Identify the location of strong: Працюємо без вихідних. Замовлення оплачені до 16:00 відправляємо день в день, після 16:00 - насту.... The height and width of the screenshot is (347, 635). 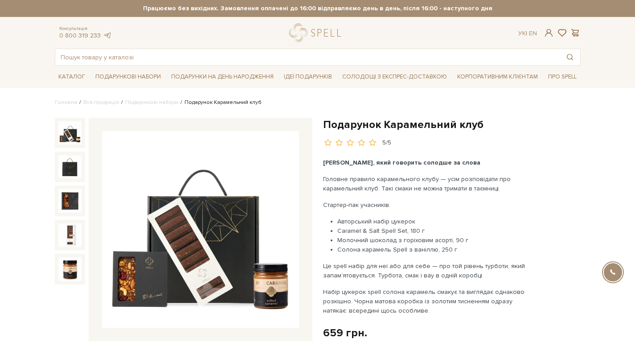
(318, 8).